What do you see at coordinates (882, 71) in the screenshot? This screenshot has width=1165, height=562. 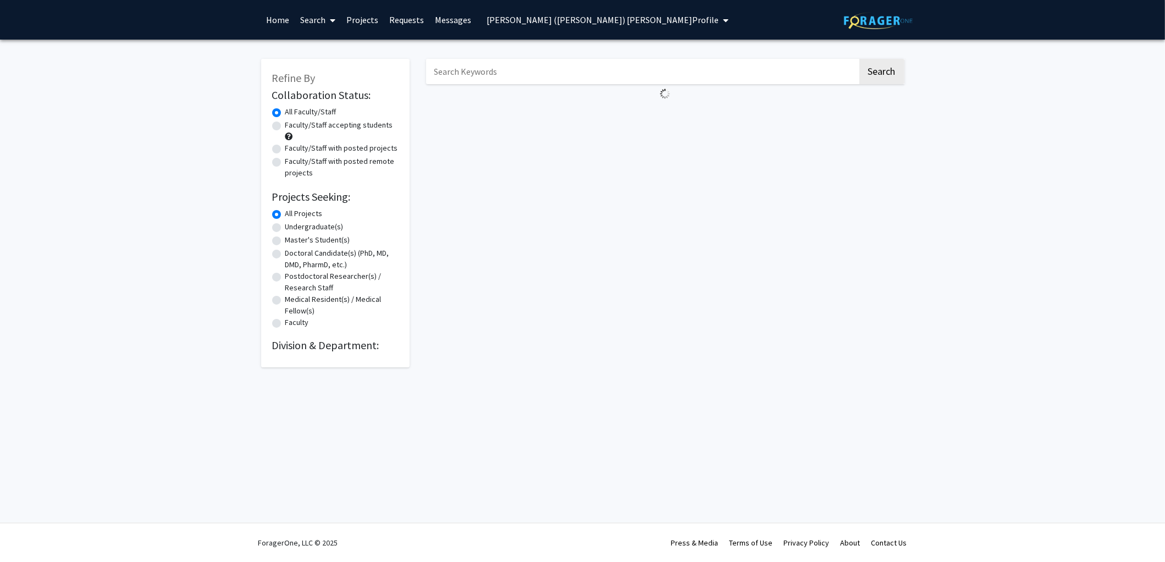 I see `button: Search` at bounding box center [882, 71].